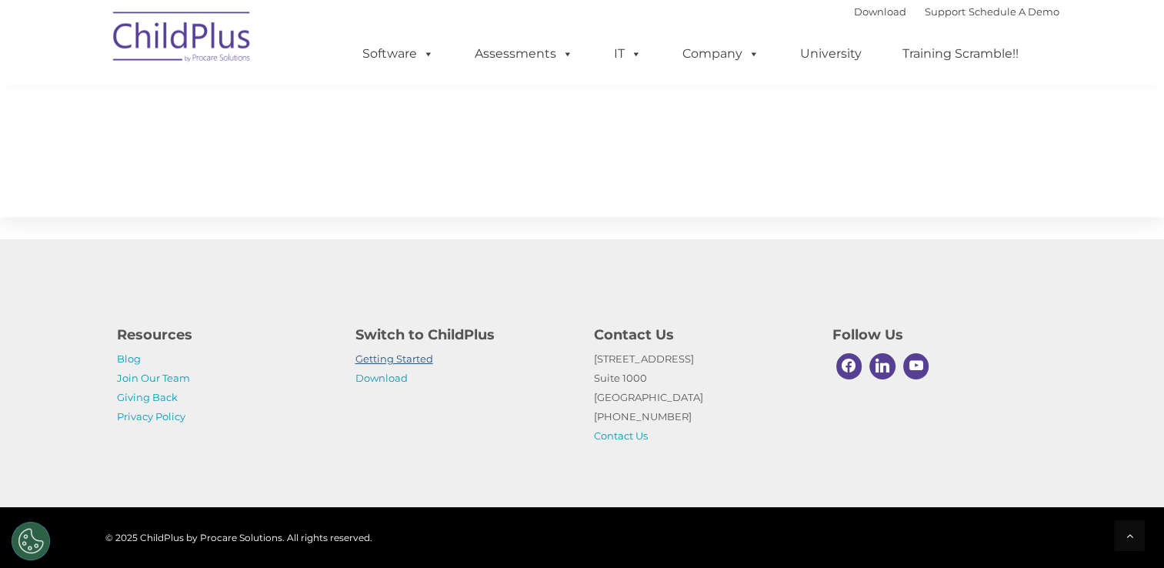 The width and height of the screenshot is (1164, 568). Describe the element at coordinates (916, 366) in the screenshot. I see `a: Youtube` at that location.